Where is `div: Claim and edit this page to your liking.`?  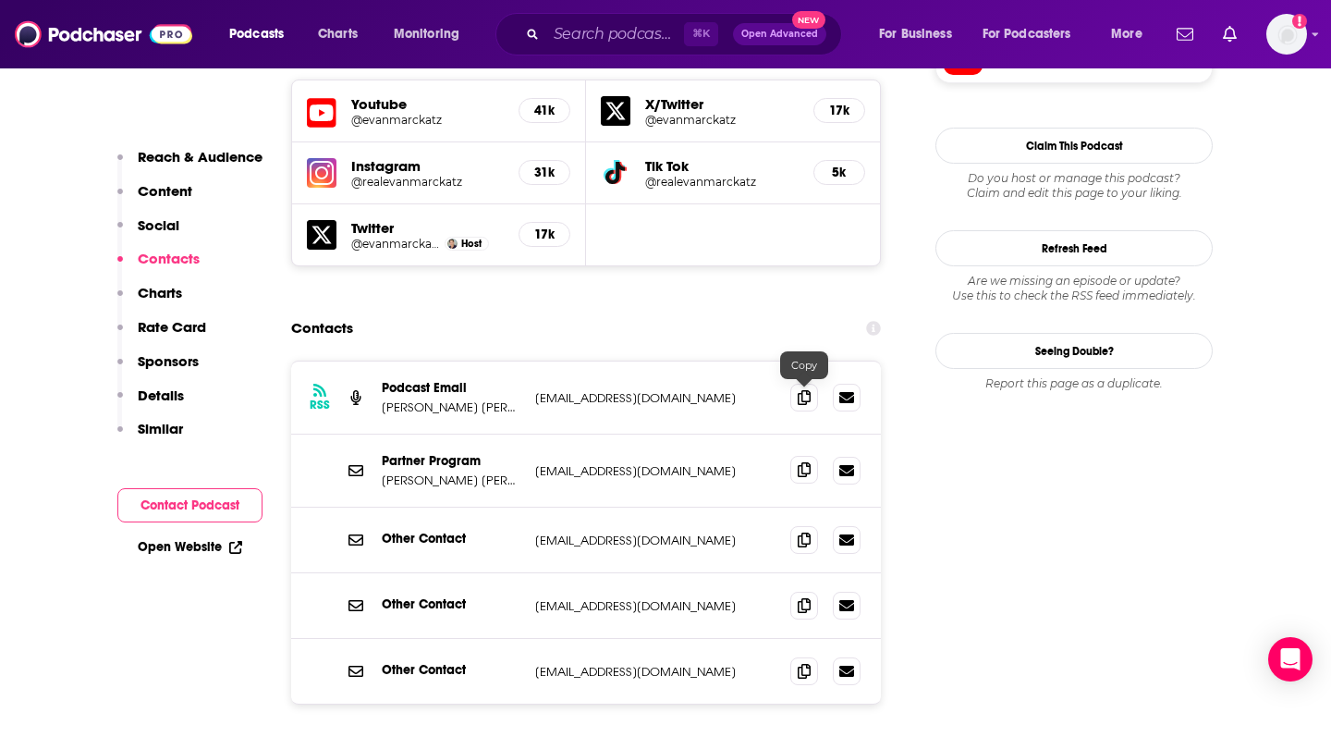 div: Claim and edit this page to your liking. is located at coordinates (1074, 186).